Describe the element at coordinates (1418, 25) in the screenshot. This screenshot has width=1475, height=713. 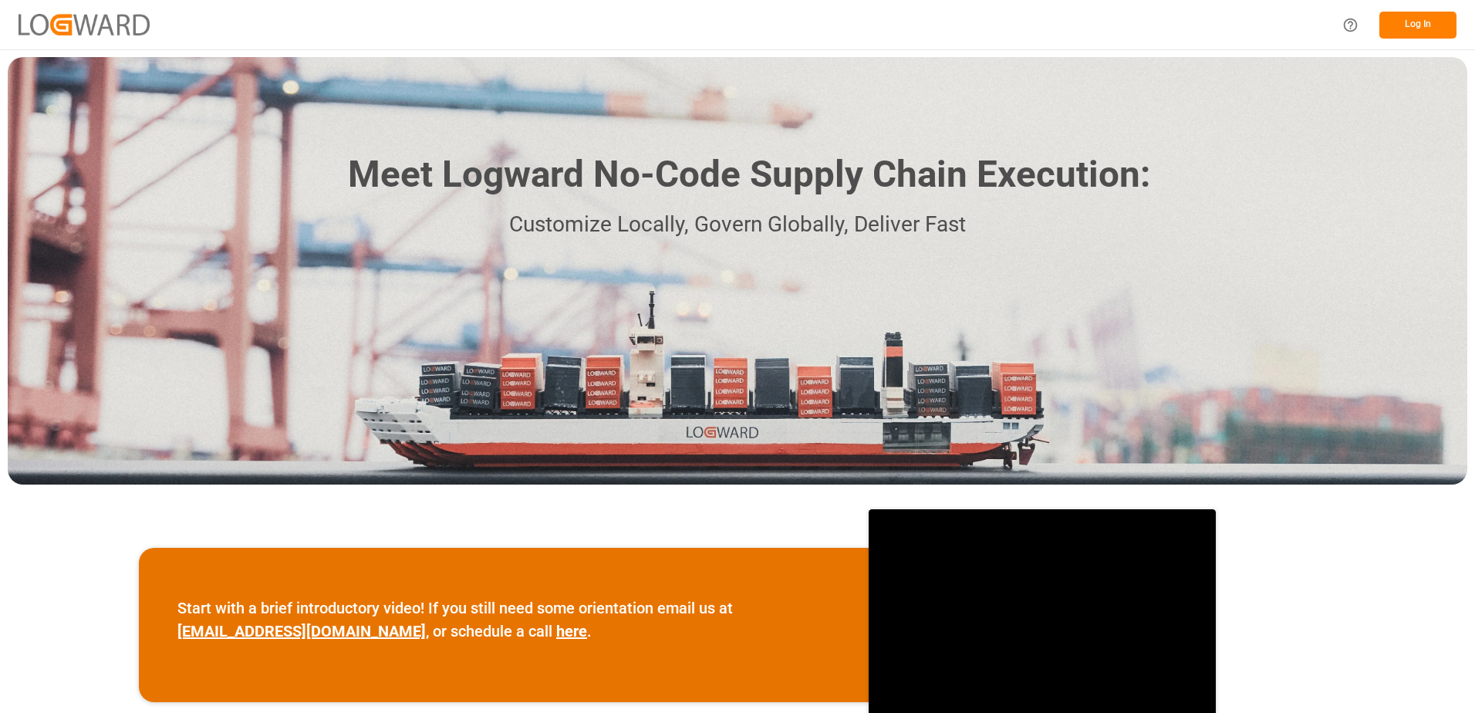
I see `button: Log In` at that location.